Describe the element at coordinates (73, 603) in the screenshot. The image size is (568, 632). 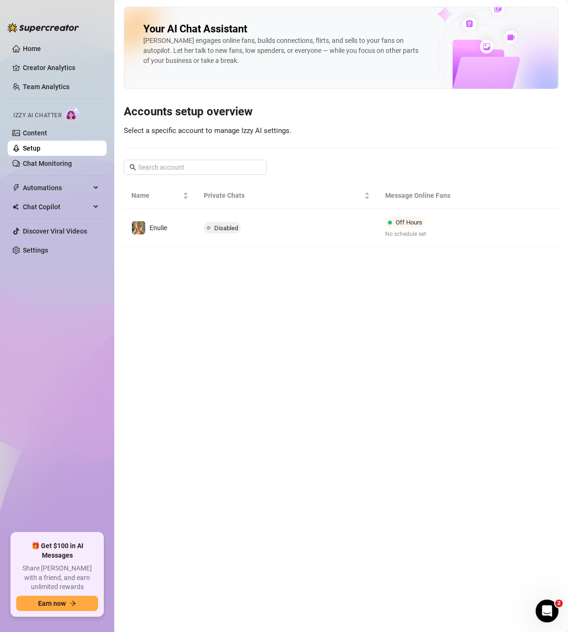
I see `span: arrow-right` at that location.